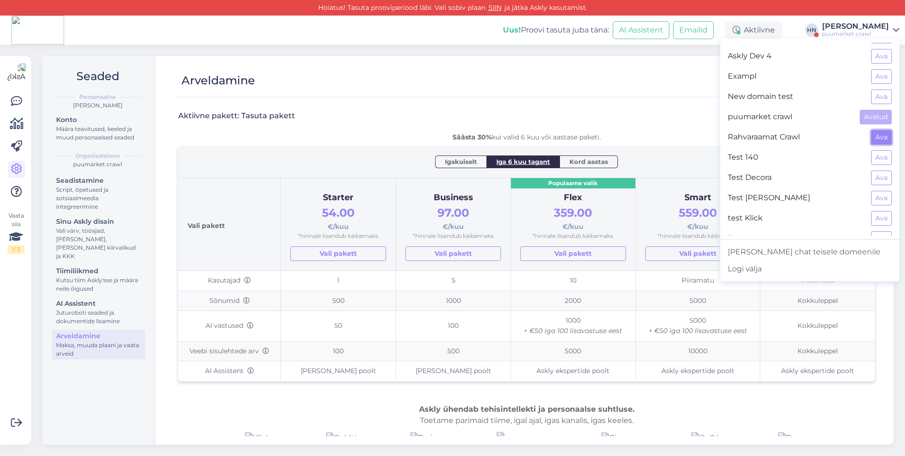 This screenshot has width=905, height=456. I want to click on button: AI Assistent, so click(641, 30).